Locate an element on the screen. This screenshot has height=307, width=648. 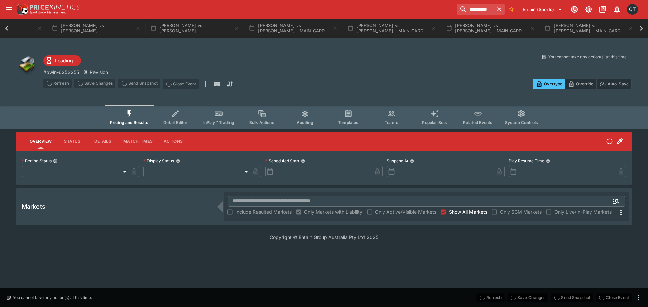
span: Detail Editor is located at coordinates (175, 122).